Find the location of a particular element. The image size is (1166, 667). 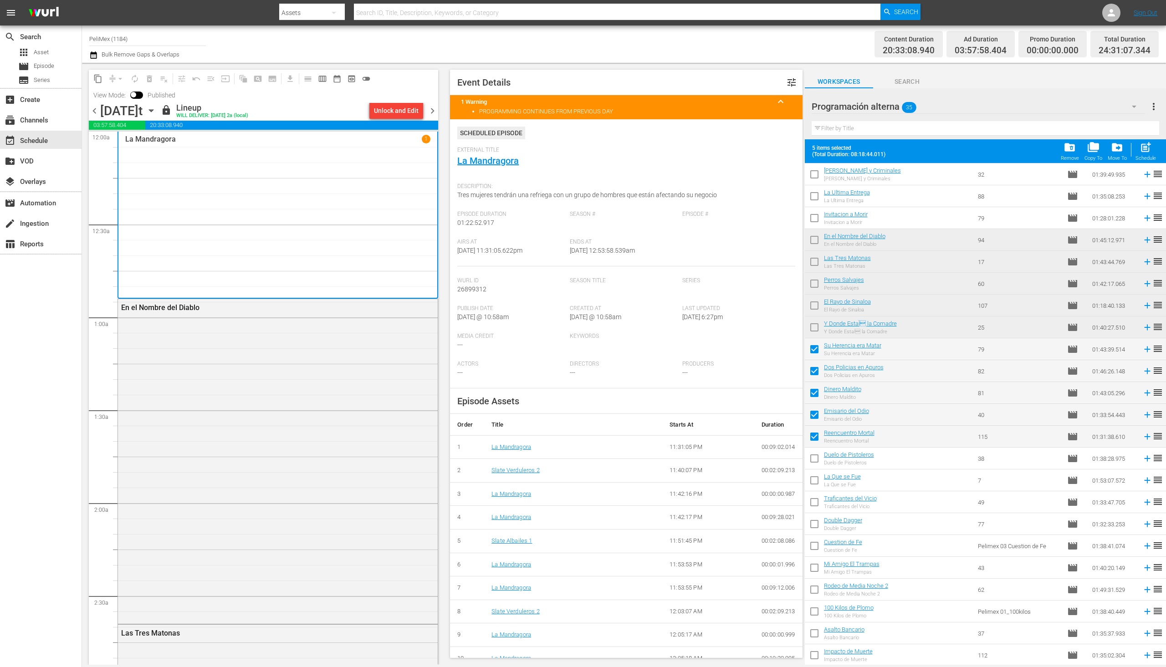

span: Description: is located at coordinates (623, 187).